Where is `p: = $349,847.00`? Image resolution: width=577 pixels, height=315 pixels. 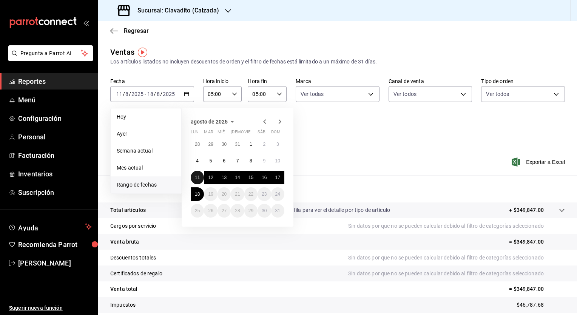 p: = $349,847.00 is located at coordinates (537, 242).